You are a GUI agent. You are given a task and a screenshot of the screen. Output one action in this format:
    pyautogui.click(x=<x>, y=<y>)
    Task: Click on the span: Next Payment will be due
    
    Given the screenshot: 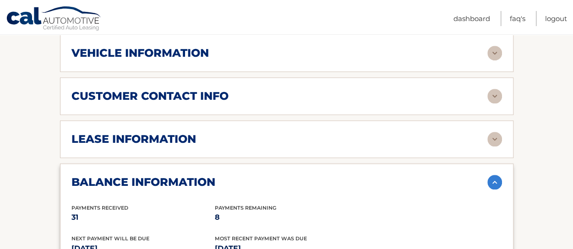 What is the action you would take?
    pyautogui.click(x=110, y=239)
    